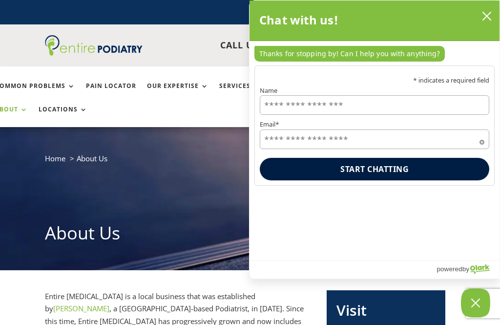 The width and height of the screenshot is (500, 325). What do you see at coordinates (111, 93) in the screenshot?
I see `a: Pain Locator` at bounding box center [111, 93].